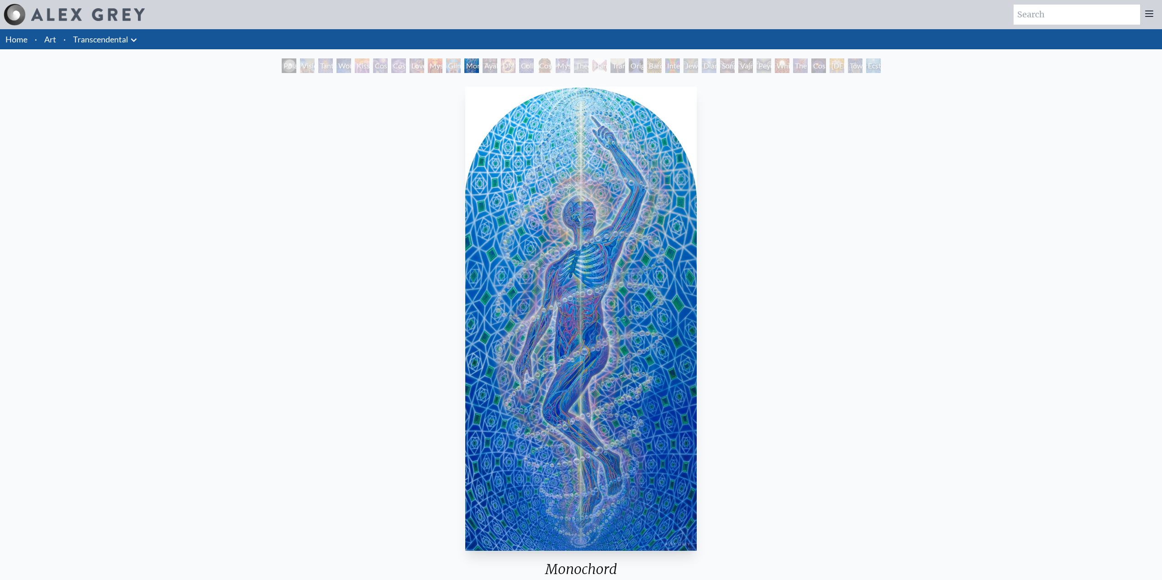 The height and width of the screenshot is (580, 1162). What do you see at coordinates (344, 66) in the screenshot?
I see `div: Wonder` at bounding box center [344, 66].